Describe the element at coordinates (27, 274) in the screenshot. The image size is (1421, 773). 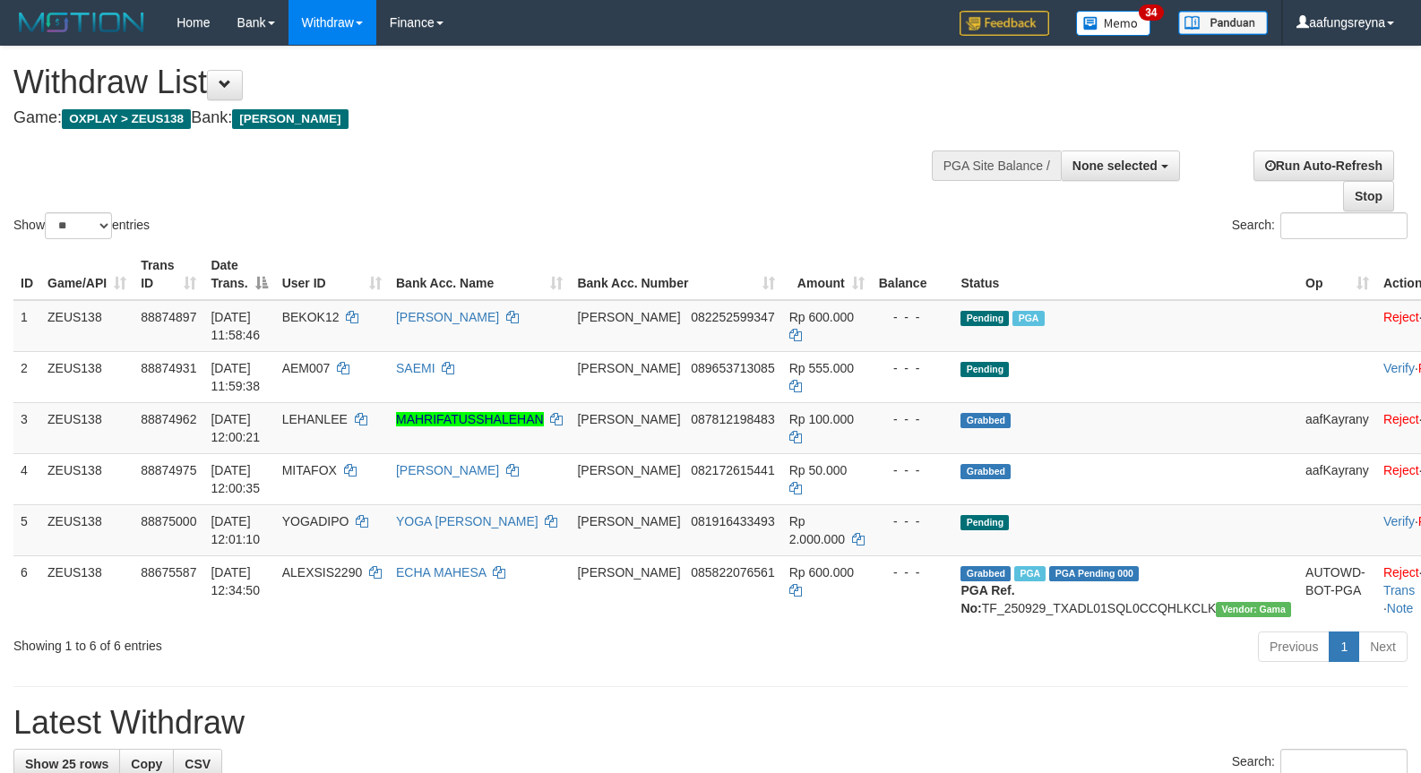
I see `th: ID` at that location.